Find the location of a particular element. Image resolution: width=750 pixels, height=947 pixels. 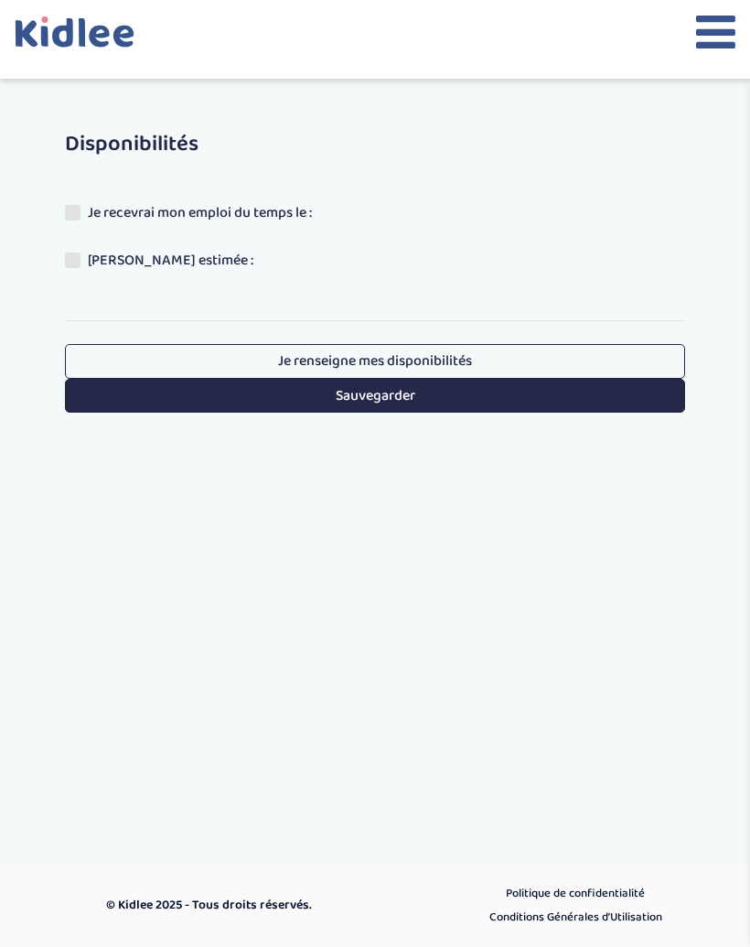

p: © Kidlee 2025 - Tous droits réservés. is located at coordinates (246, 905).